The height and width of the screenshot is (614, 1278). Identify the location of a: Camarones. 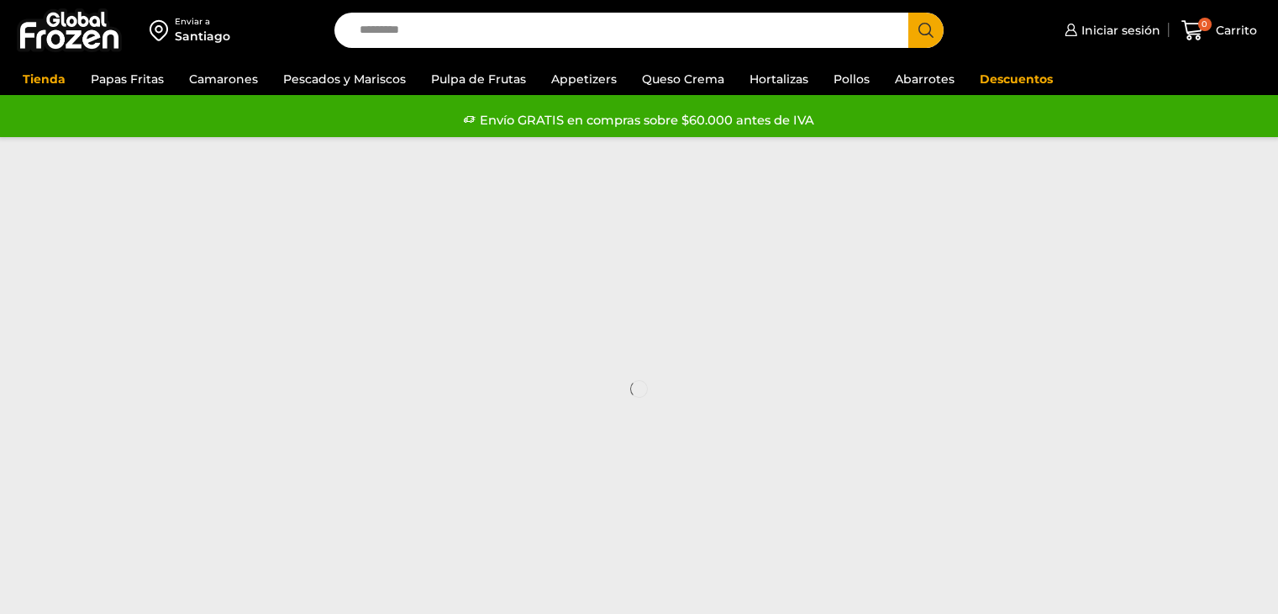
(224, 79).